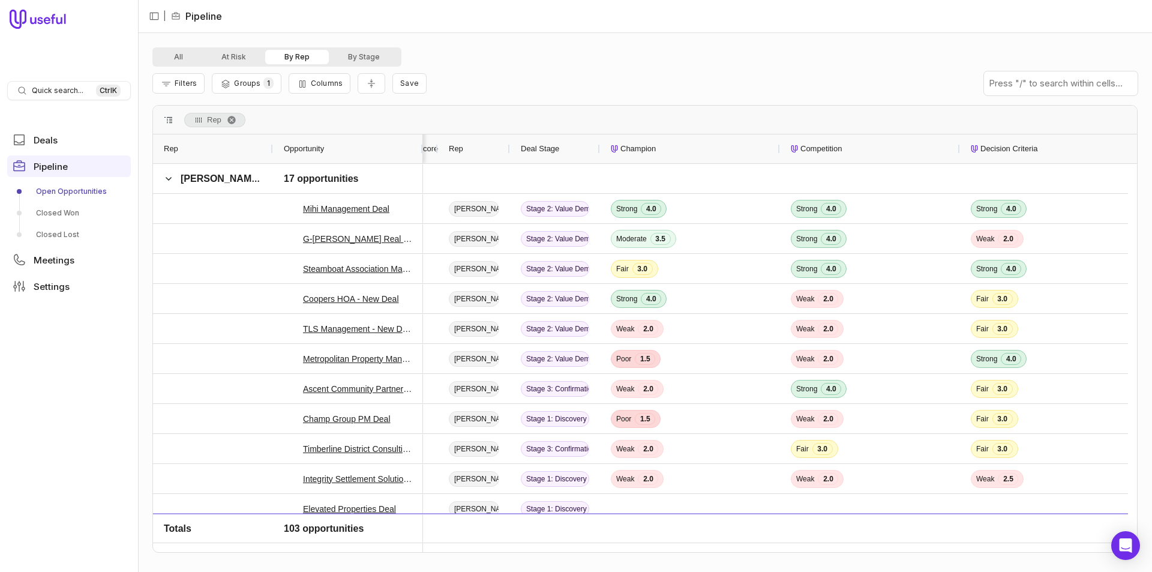 This screenshot has height=572, width=1152. Describe the element at coordinates (69, 213) in the screenshot. I see `div: Pipeline submenu` at that location.